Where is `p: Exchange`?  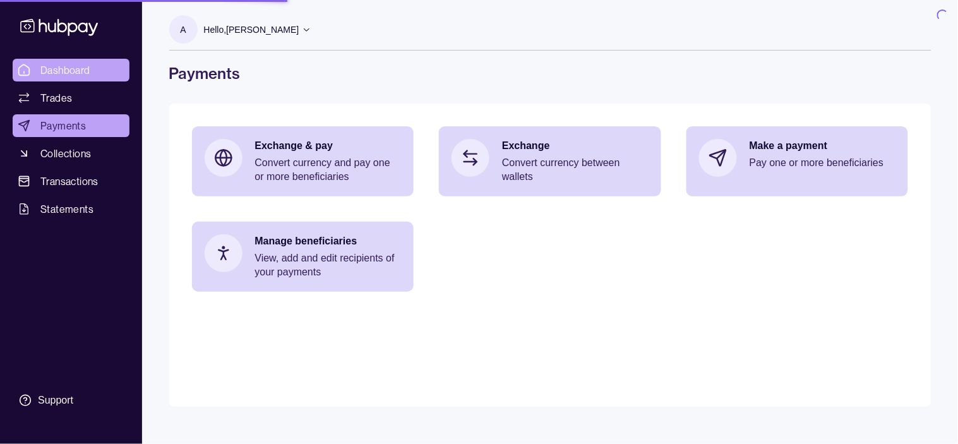
p: Exchange is located at coordinates (575, 146).